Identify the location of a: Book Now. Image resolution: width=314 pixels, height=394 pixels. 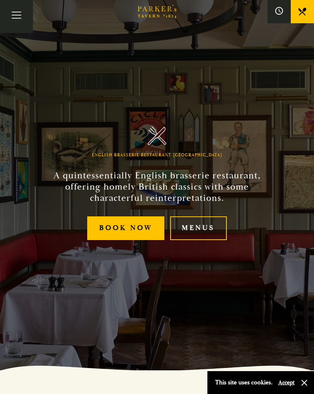
(125, 228).